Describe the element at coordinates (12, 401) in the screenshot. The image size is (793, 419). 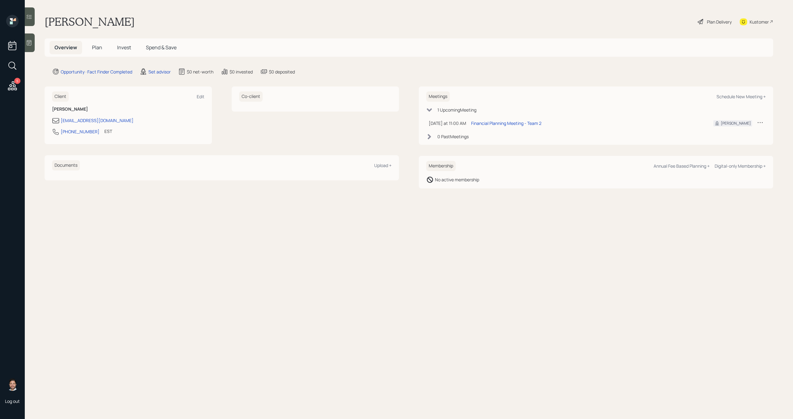
I see `div: Log out` at that location.